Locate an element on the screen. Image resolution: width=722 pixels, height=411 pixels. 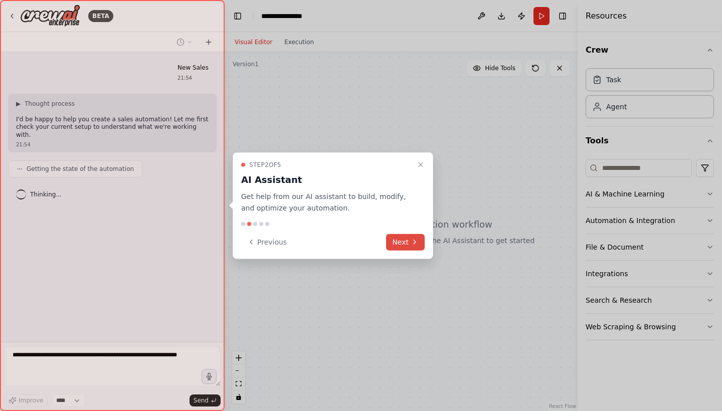
button: Next is located at coordinates (405, 242).